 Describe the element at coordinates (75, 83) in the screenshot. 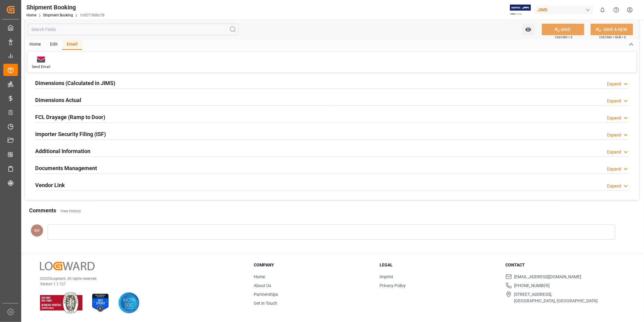

I see `h2: Dimensions (Calculated in JIMS)` at that location.